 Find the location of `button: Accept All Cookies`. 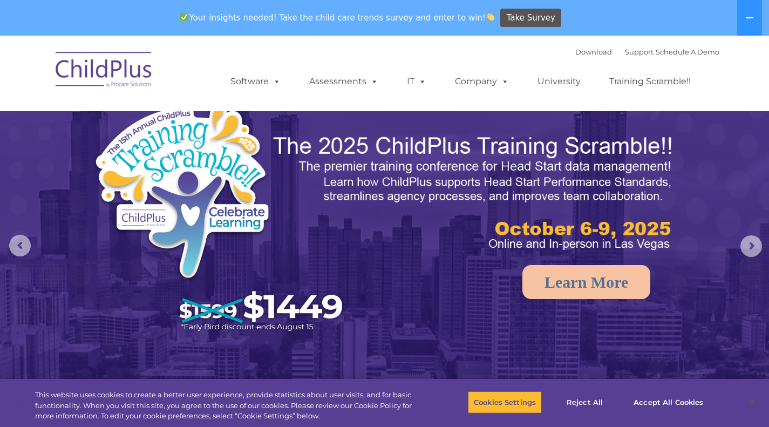

button: Accept All Cookies is located at coordinates (668, 402).